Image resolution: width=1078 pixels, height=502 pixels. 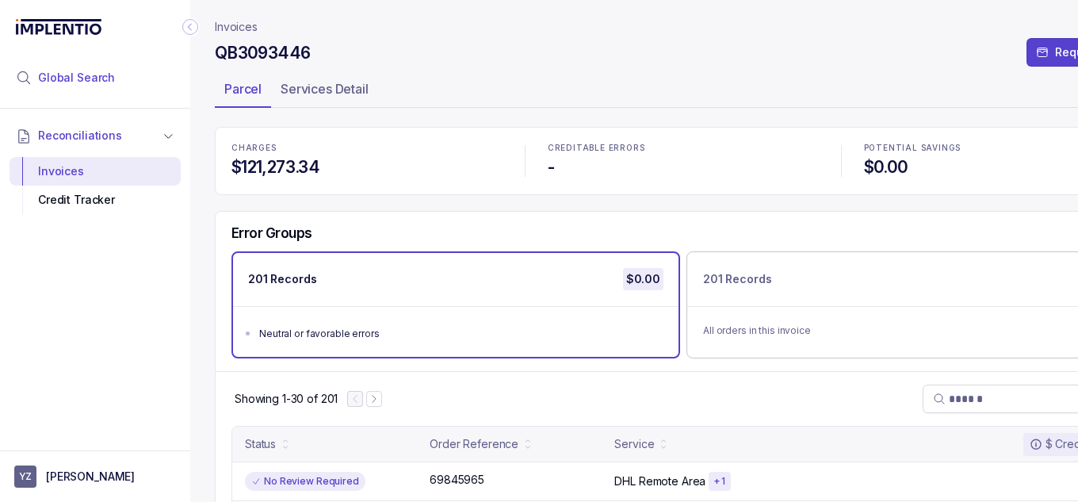 What do you see at coordinates (242, 92) in the screenshot?
I see `li: Tab Parcel` at bounding box center [242, 92].